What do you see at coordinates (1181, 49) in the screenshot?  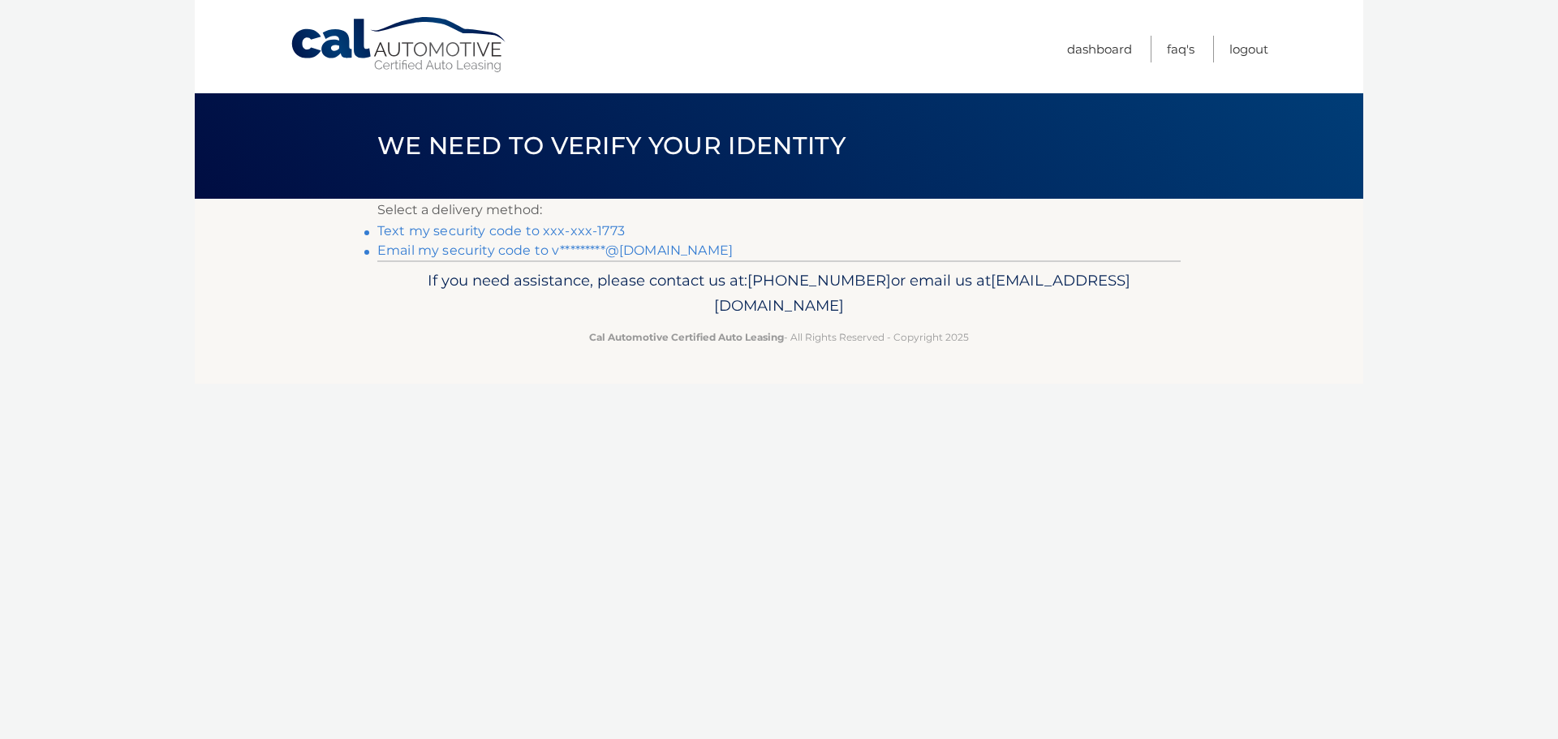 I see `a: FAQ's` at bounding box center [1181, 49].